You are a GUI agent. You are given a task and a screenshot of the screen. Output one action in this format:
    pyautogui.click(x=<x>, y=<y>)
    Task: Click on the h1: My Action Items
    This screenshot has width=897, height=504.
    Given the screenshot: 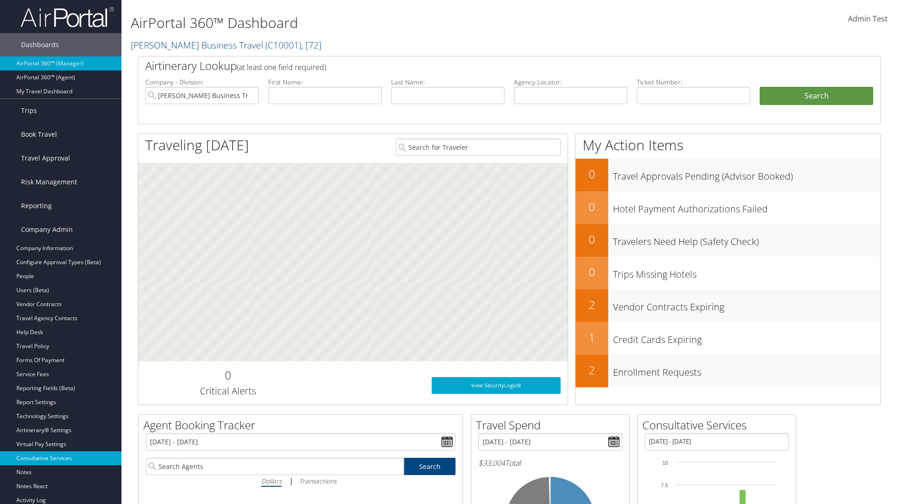 What is the action you would take?
    pyautogui.click(x=728, y=145)
    